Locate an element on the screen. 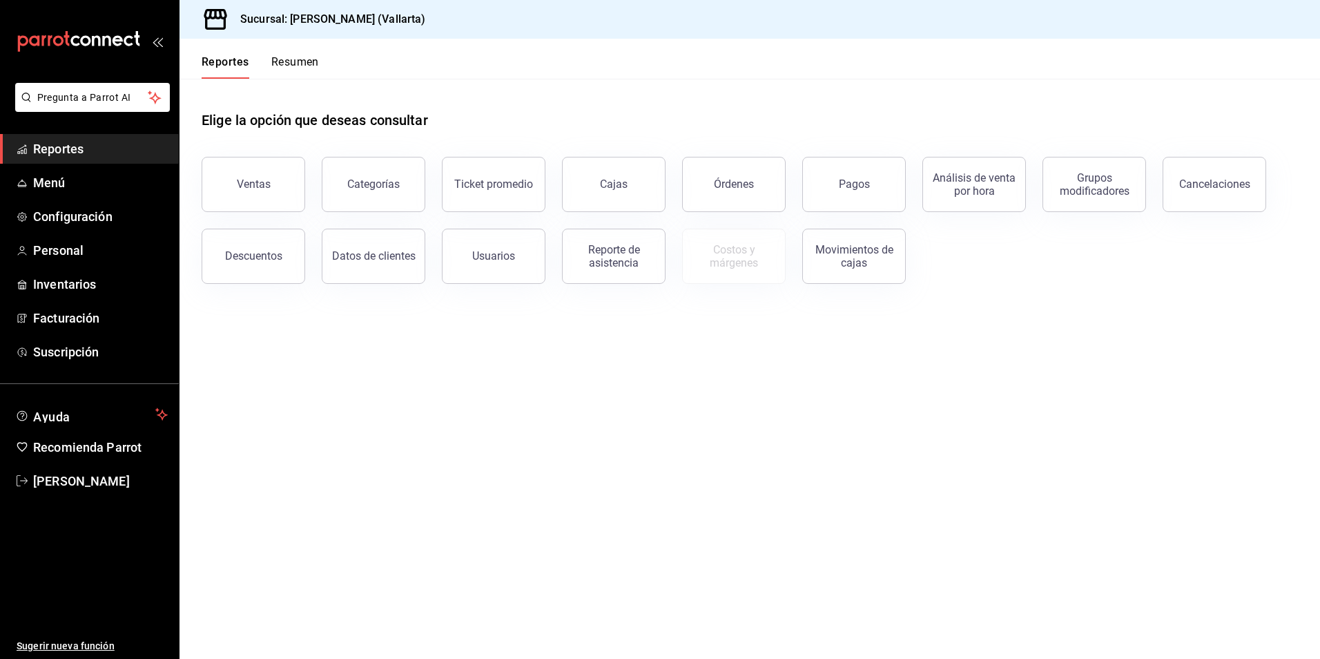  button: Descuentos is located at coordinates (253, 256).